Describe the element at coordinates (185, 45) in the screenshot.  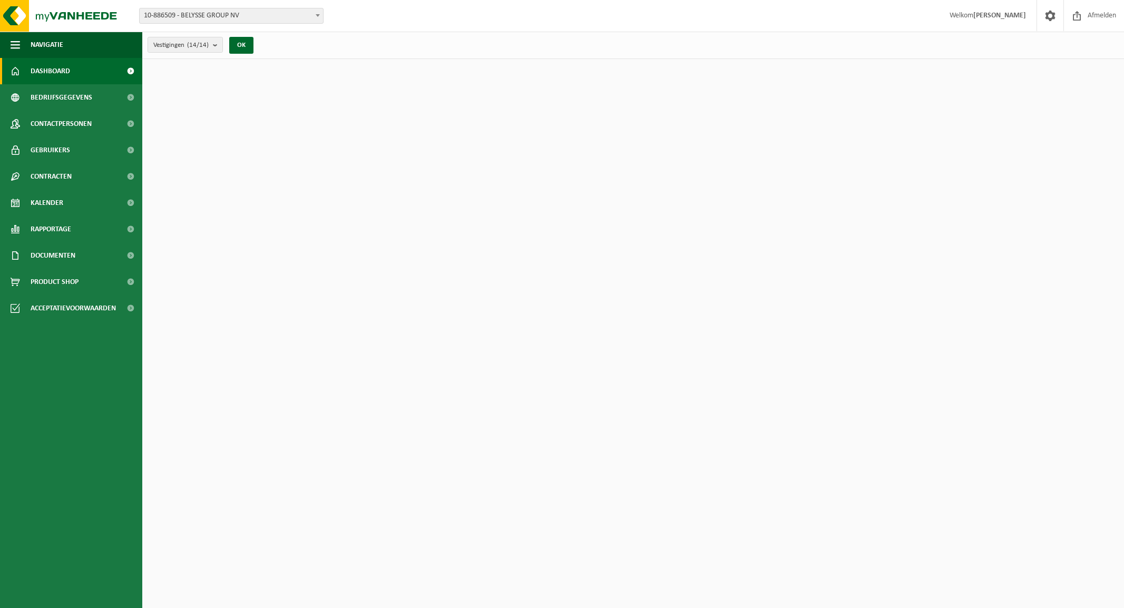
I see `button: Vestigingen(14/14)` at that location.